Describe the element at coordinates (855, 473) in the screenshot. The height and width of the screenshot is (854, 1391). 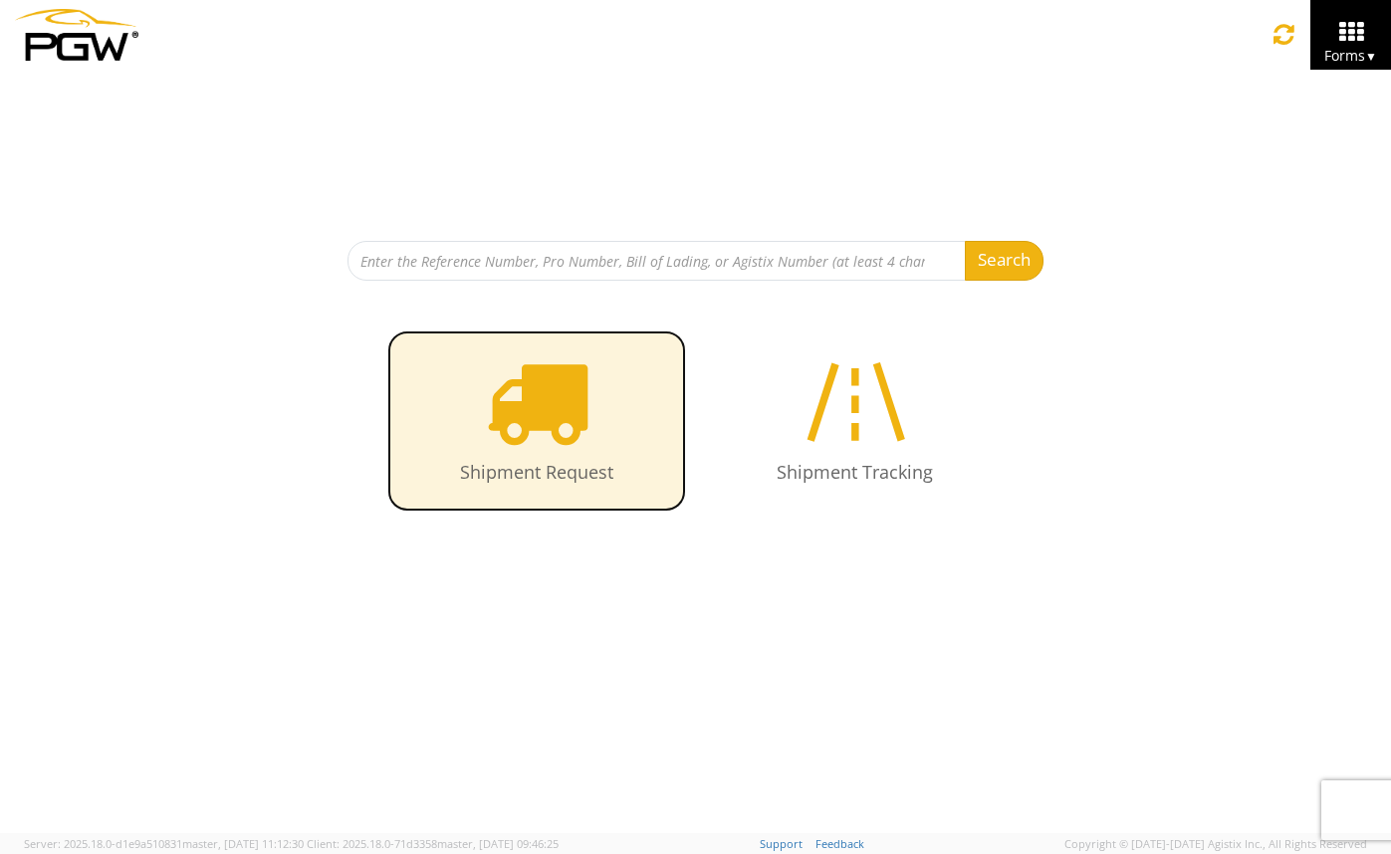
I see `h4: Shipment Tracking` at that location.